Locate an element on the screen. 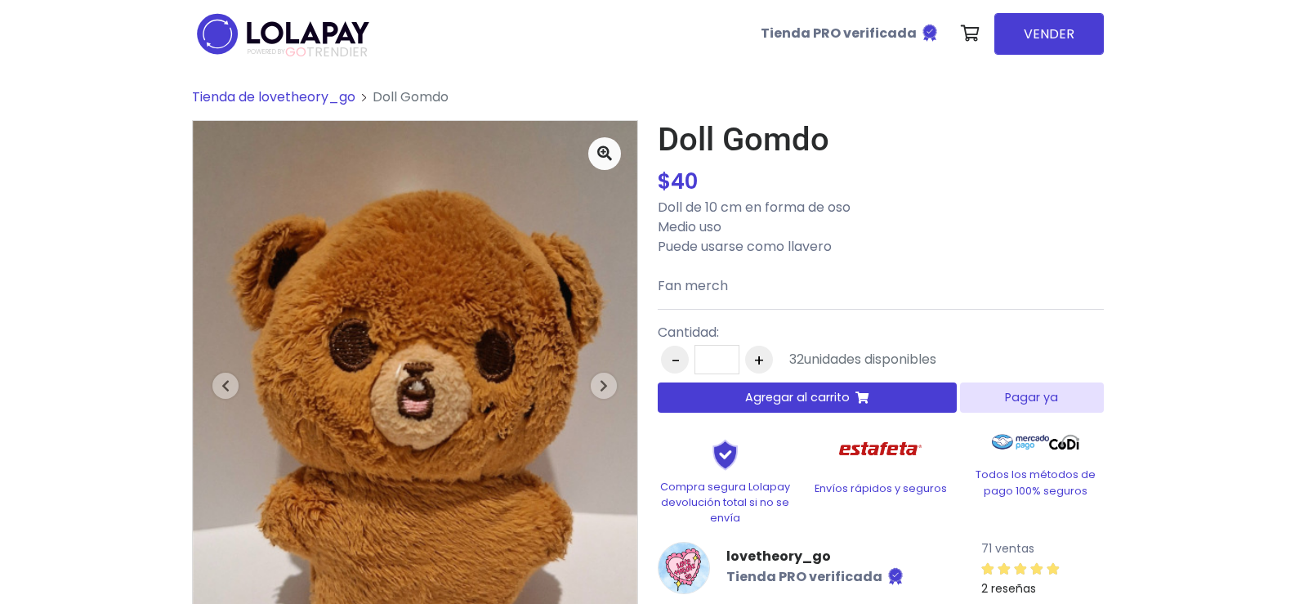 This screenshot has height=604, width=1295. a: lovetheory_go is located at coordinates (816, 557).